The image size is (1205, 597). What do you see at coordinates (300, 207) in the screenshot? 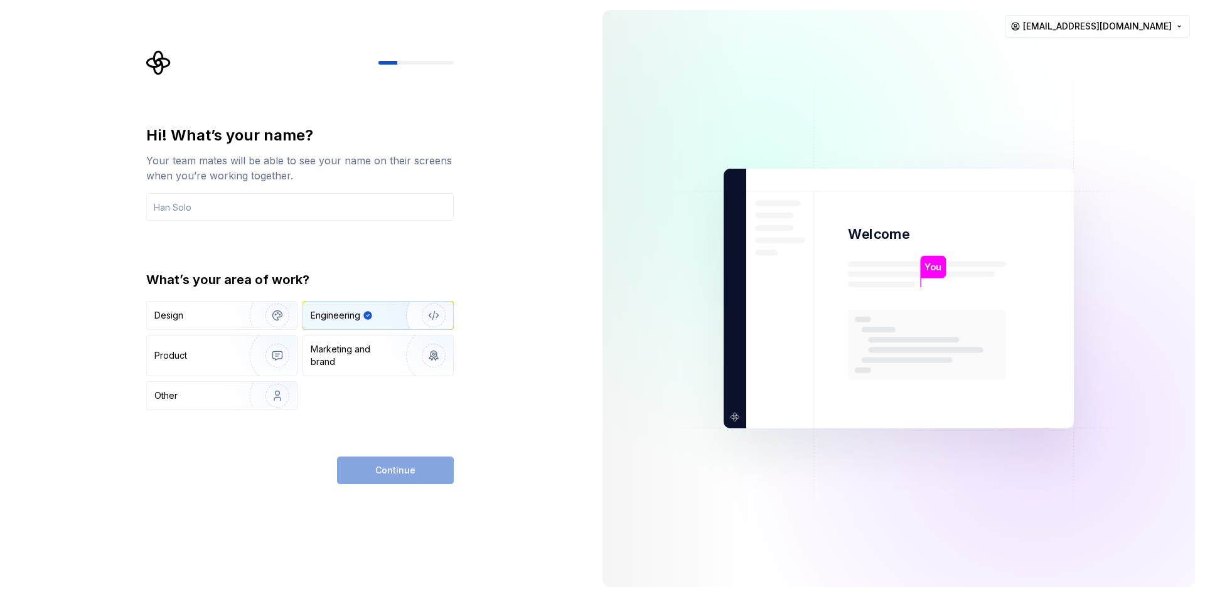
I see `input: Han Solo` at bounding box center [300, 207].